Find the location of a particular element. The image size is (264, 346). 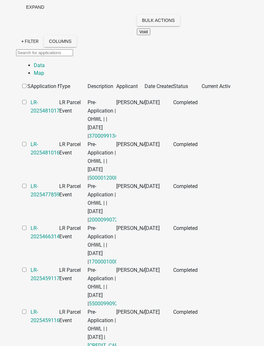

span: Pre-Application | OHWL | | 09/18/2025 | 50000120087000 , is located at coordinates (109, 161).